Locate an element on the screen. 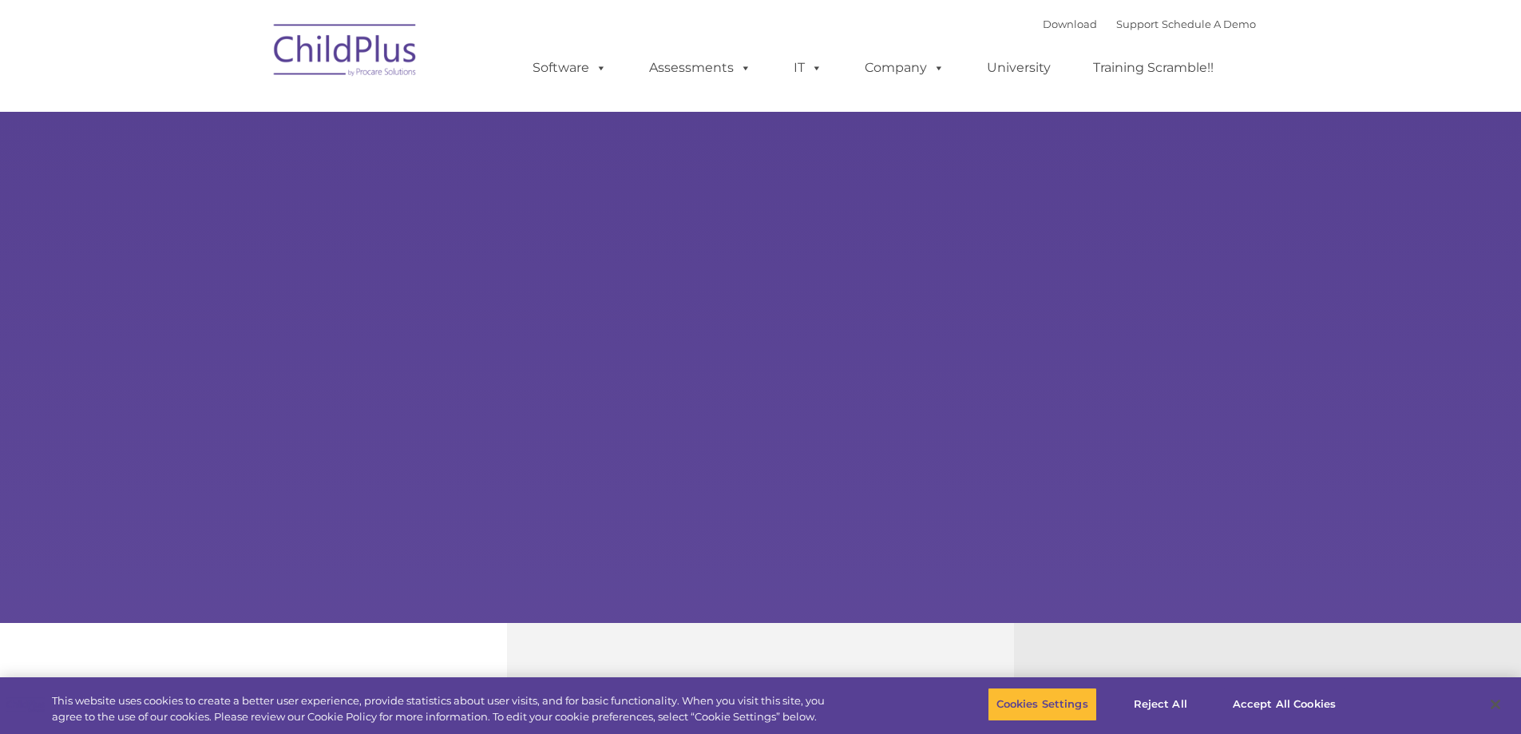 The width and height of the screenshot is (1521, 734). a: Training Scramble!! is located at coordinates (1153, 68).